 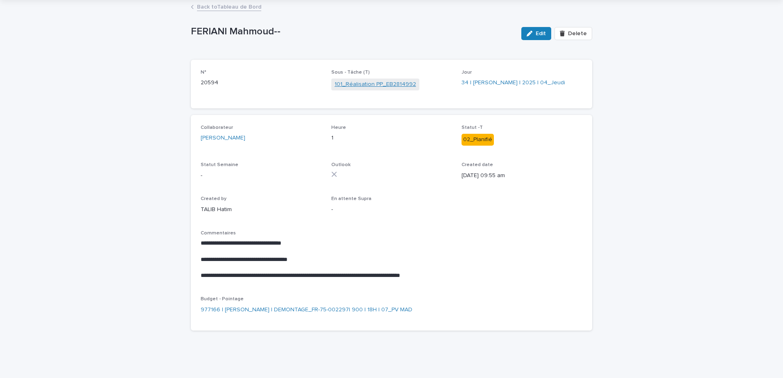 I want to click on p: 1, so click(x=391, y=138).